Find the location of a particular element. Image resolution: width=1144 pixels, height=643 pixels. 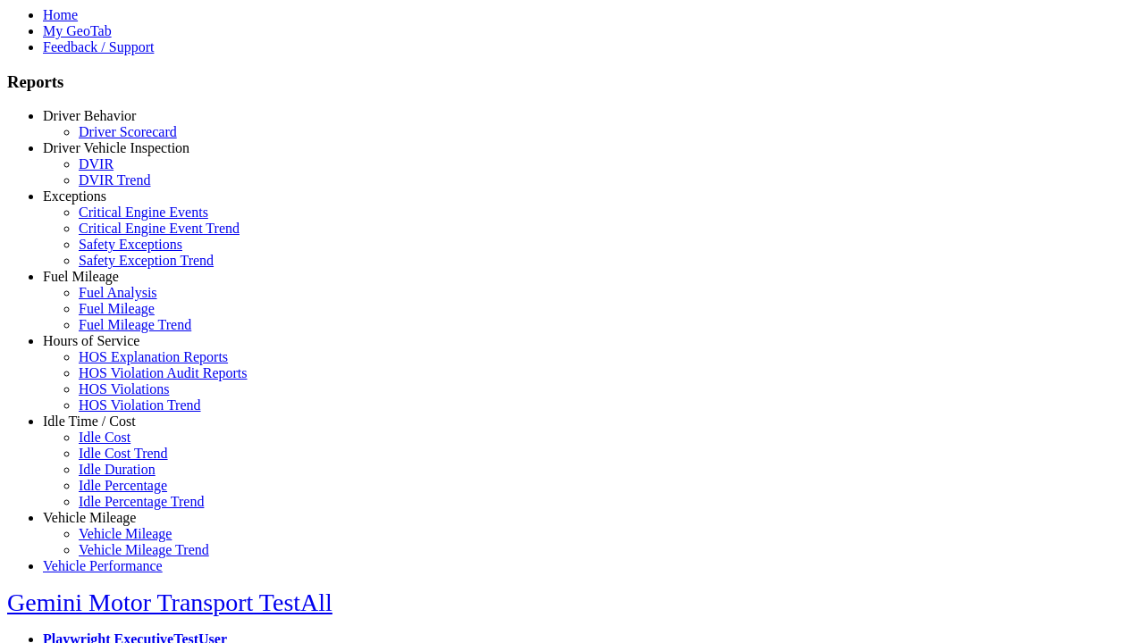

a: Idle Cost Trend is located at coordinates (123, 453).